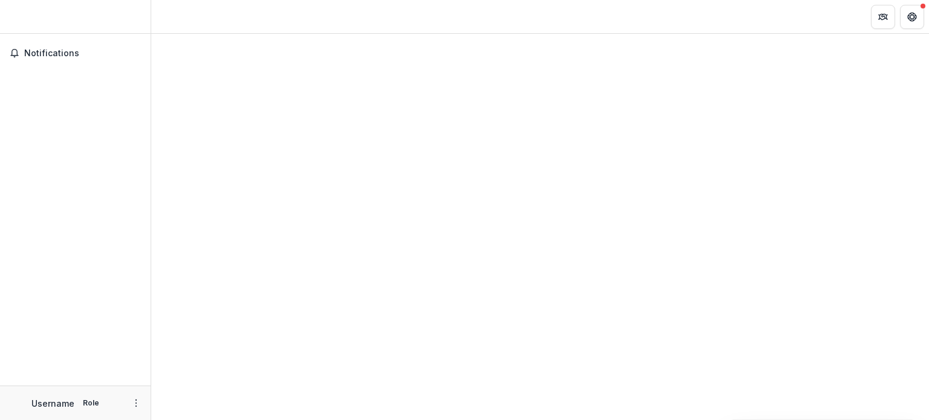  I want to click on span: Notifications, so click(82, 53).